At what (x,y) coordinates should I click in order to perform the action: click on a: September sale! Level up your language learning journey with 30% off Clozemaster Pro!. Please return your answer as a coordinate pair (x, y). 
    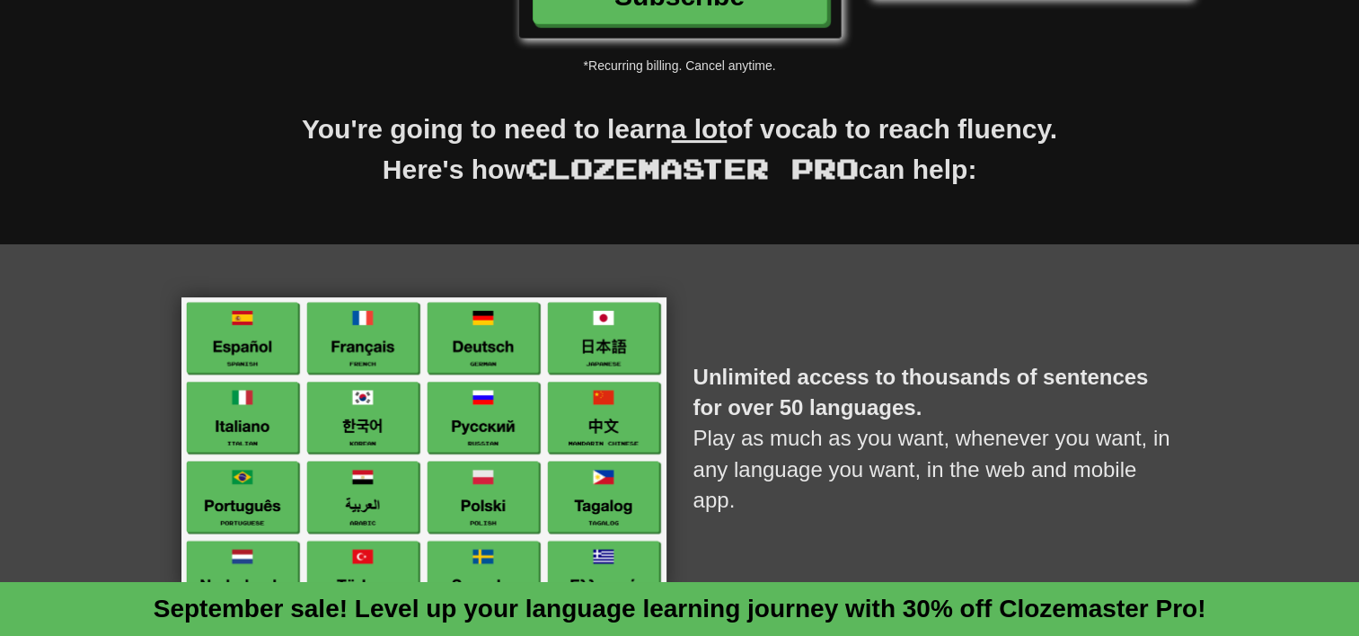
    Looking at the image, I should click on (680, 608).